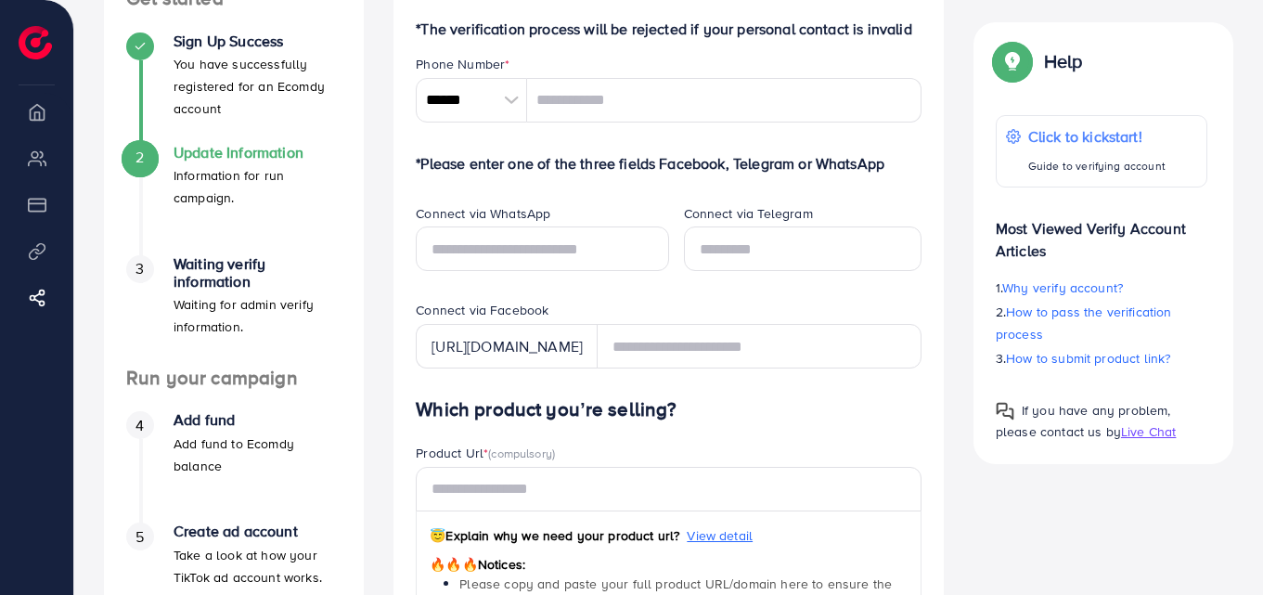 This screenshot has width=1263, height=595. Describe the element at coordinates (485, 453) in the screenshot. I see `label: Product Url` at that location.